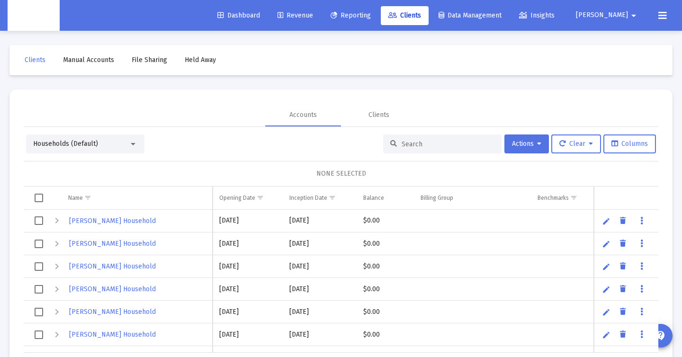  What do you see at coordinates (149, 60) in the screenshot?
I see `a: File Sharing` at bounding box center [149, 60].